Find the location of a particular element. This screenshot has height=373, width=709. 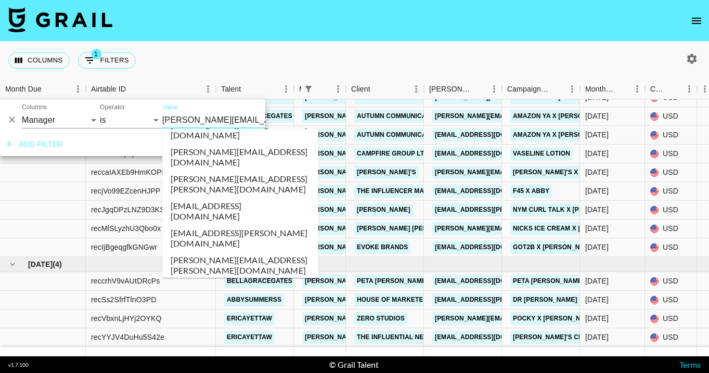

div: reccaIAXEb9HmKOPb is located at coordinates (128, 172).